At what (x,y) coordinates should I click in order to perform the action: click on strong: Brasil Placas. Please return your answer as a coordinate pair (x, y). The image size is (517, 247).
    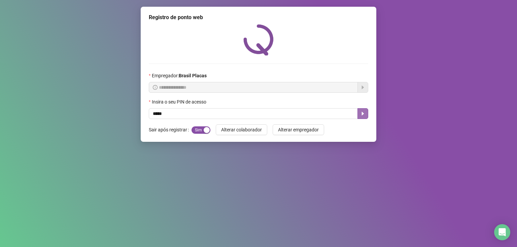
    Looking at the image, I should click on (192, 76).